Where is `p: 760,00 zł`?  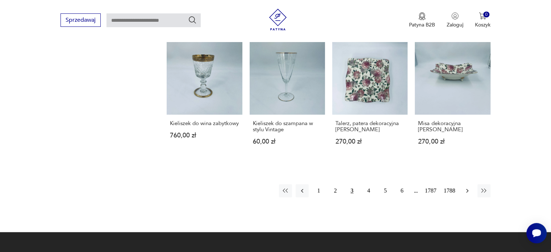
p: 760,00 zł is located at coordinates (204, 135).